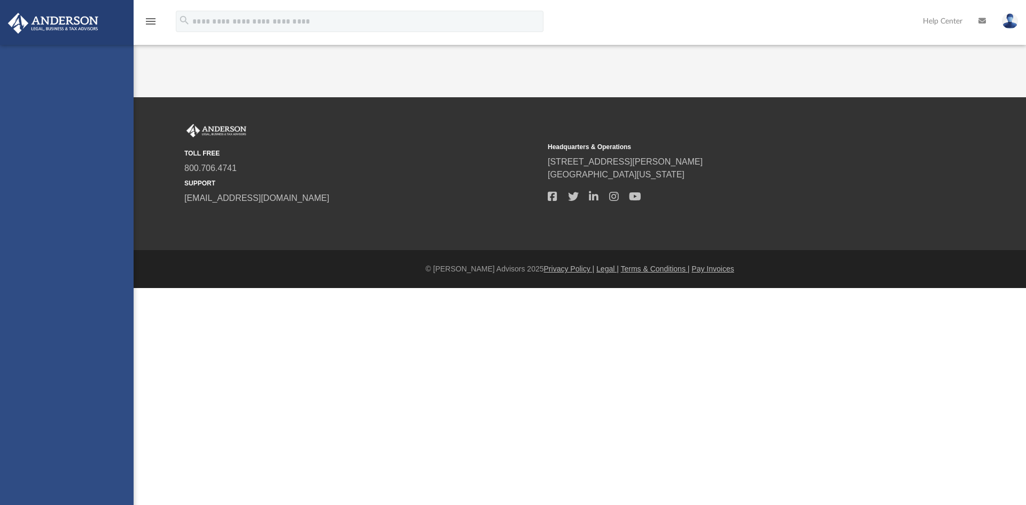 This screenshot has height=505, width=1026. What do you see at coordinates (362, 153) in the screenshot?
I see `small: TOLL FREE` at bounding box center [362, 153].